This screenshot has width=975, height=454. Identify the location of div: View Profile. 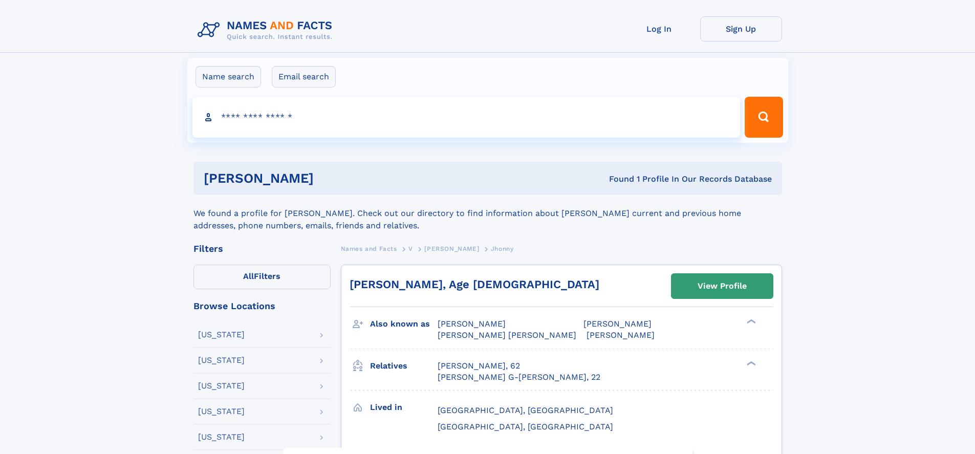
(722, 286).